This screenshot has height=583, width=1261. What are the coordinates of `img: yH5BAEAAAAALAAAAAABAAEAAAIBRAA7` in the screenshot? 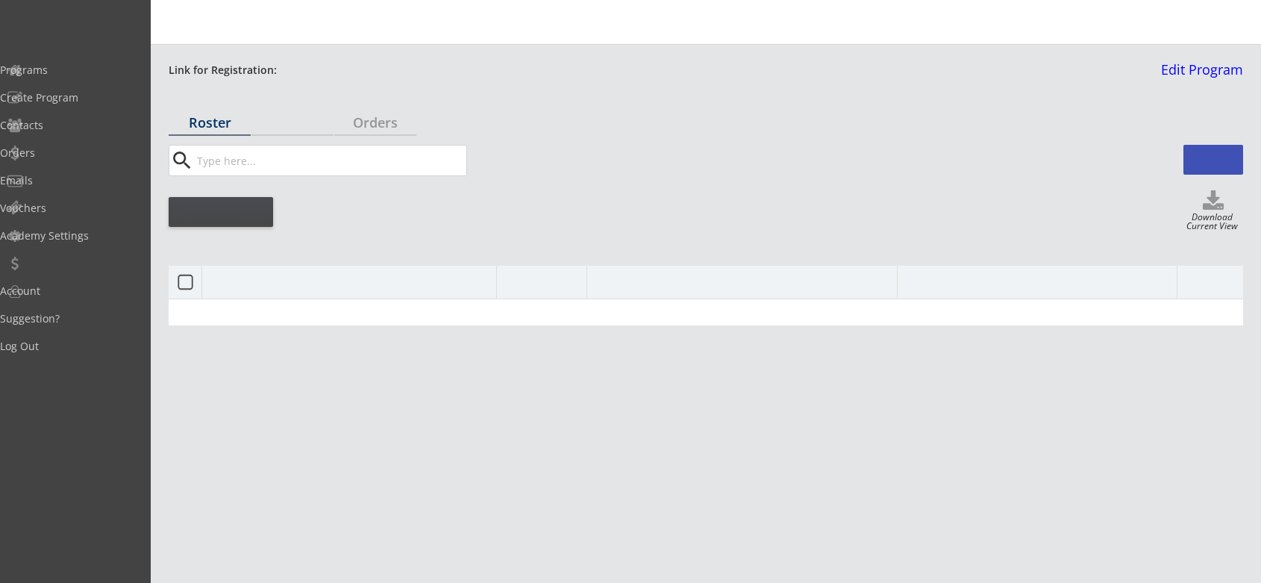 It's located at (75, 25).